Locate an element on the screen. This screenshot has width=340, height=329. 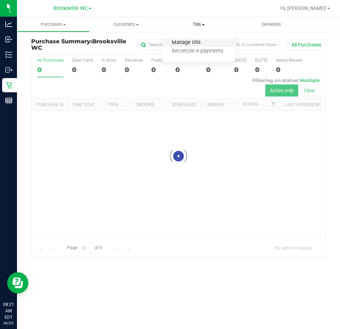
inline-svg: Analytics is located at coordinates (9, 24).